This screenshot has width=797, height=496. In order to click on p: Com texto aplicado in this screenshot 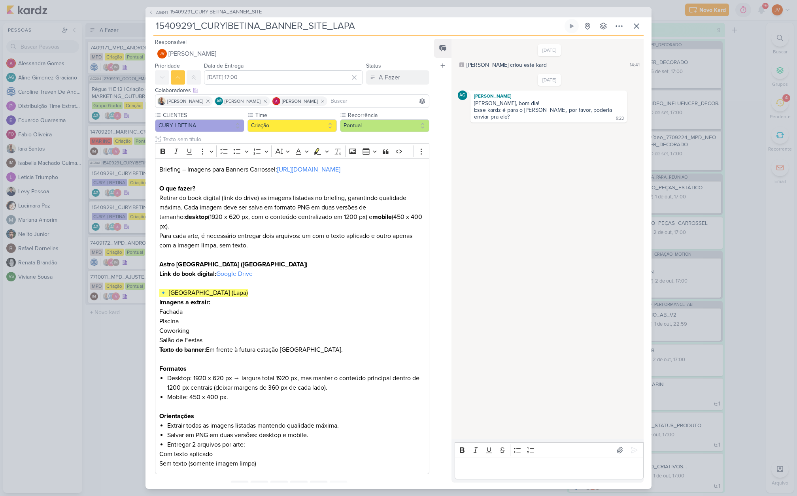, I will do `click(292, 454)`.